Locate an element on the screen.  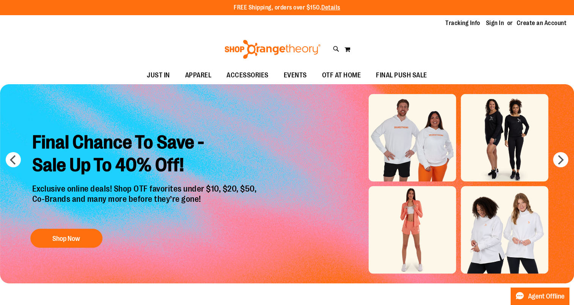
p: FREE Shipping, orders over $150. is located at coordinates (287, 8).